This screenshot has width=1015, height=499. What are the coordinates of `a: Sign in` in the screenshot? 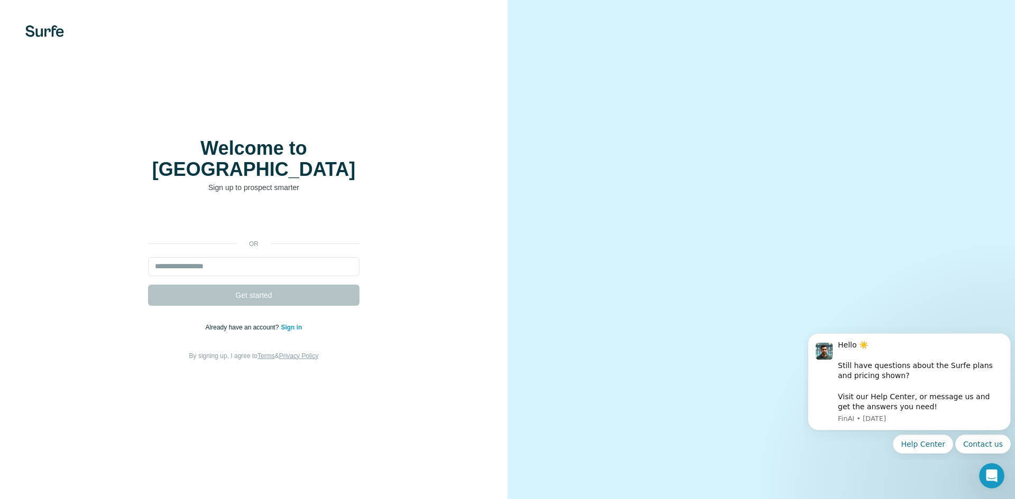 It's located at (291, 328).